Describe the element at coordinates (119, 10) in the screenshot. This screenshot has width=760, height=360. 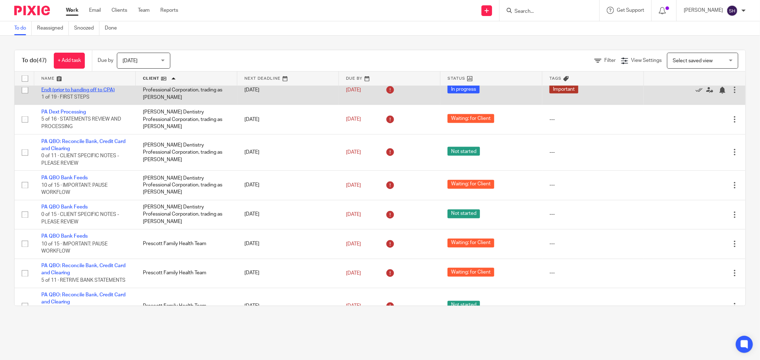
I see `a: Clients` at that location.